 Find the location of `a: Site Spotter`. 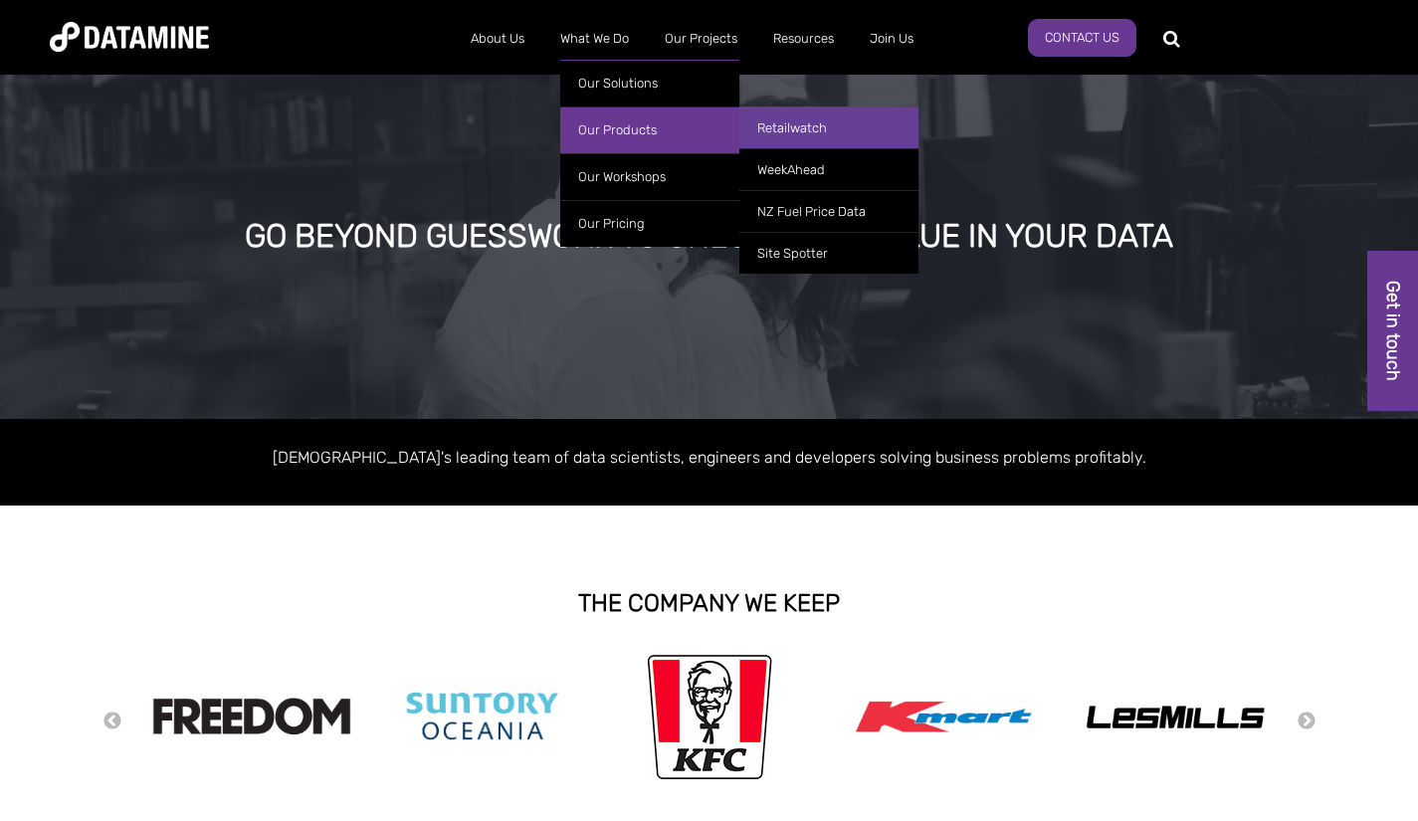

a: Site Spotter is located at coordinates (829, 253).